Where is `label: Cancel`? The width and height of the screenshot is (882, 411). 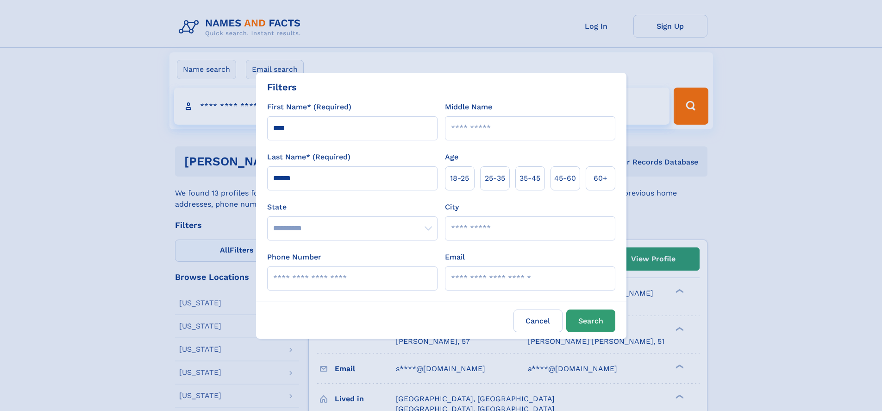 label: Cancel is located at coordinates (538, 321).